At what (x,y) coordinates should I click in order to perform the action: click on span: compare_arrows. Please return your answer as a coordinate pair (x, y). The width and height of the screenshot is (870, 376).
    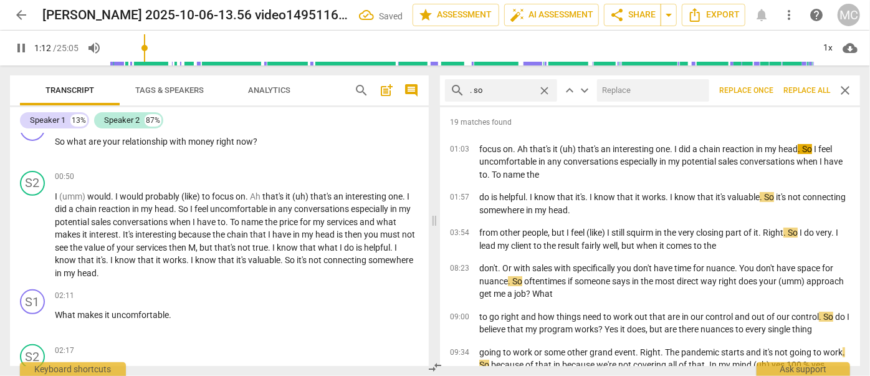
    Looking at the image, I should click on (436, 367).